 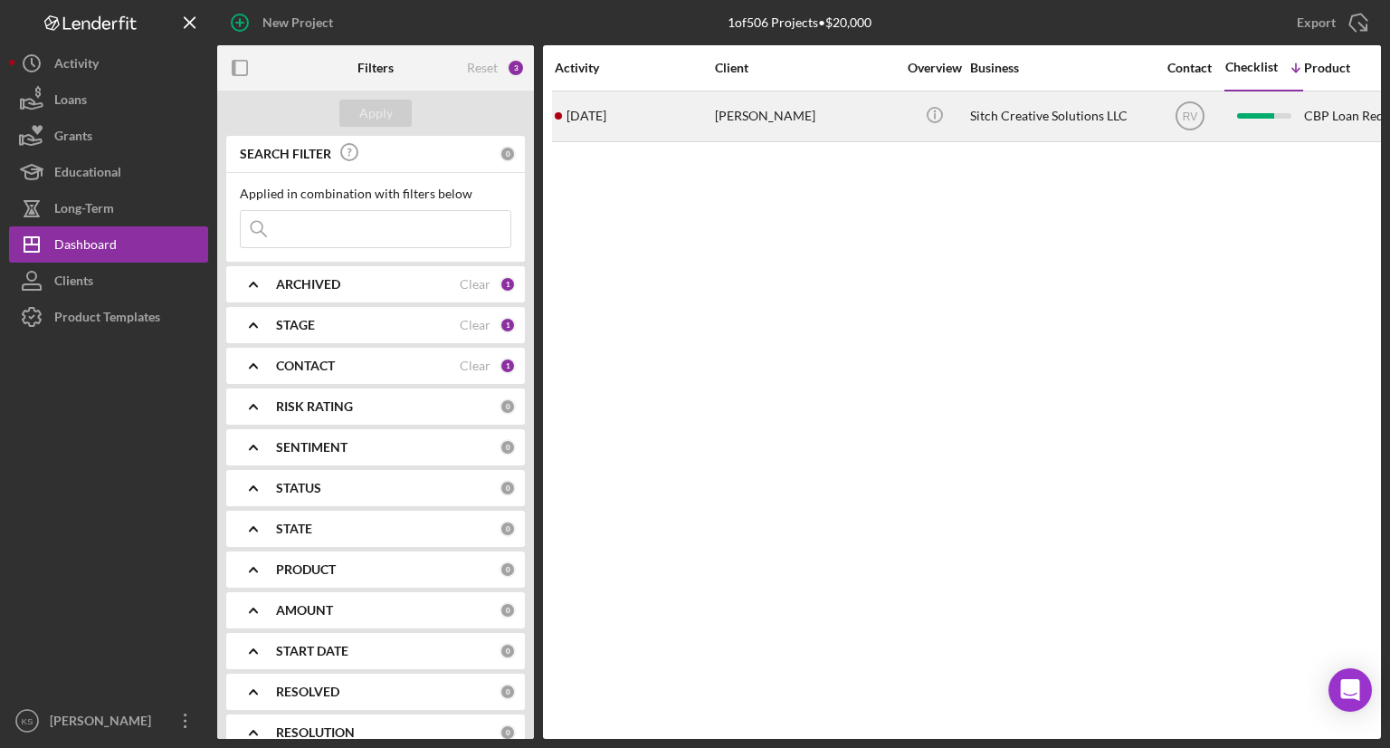 What do you see at coordinates (376, 194) in the screenshot?
I see `div: Applied in combination with filters below` at bounding box center [376, 194].